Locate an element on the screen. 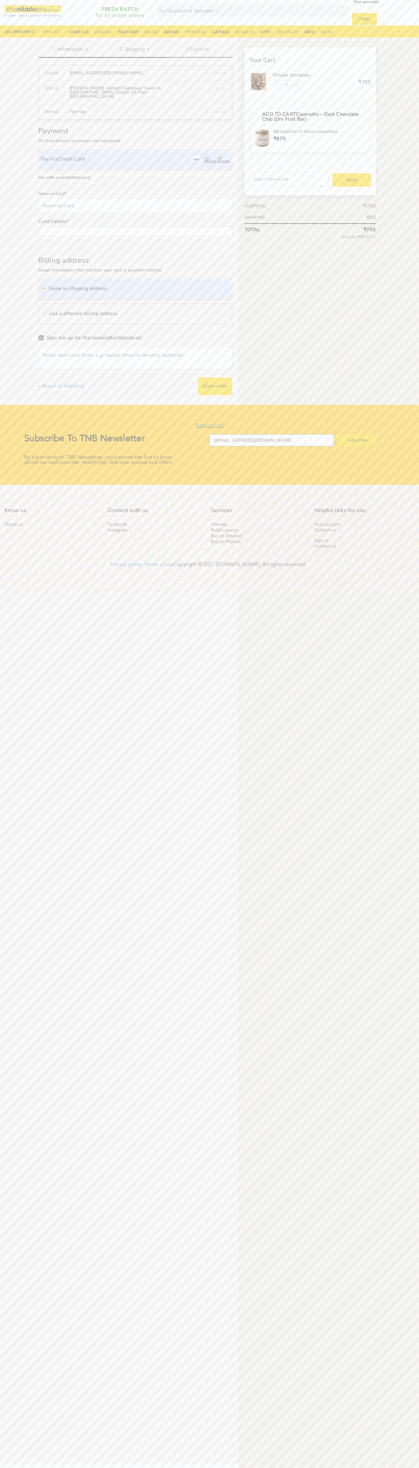  a: Facebook is located at coordinates (155, 525).